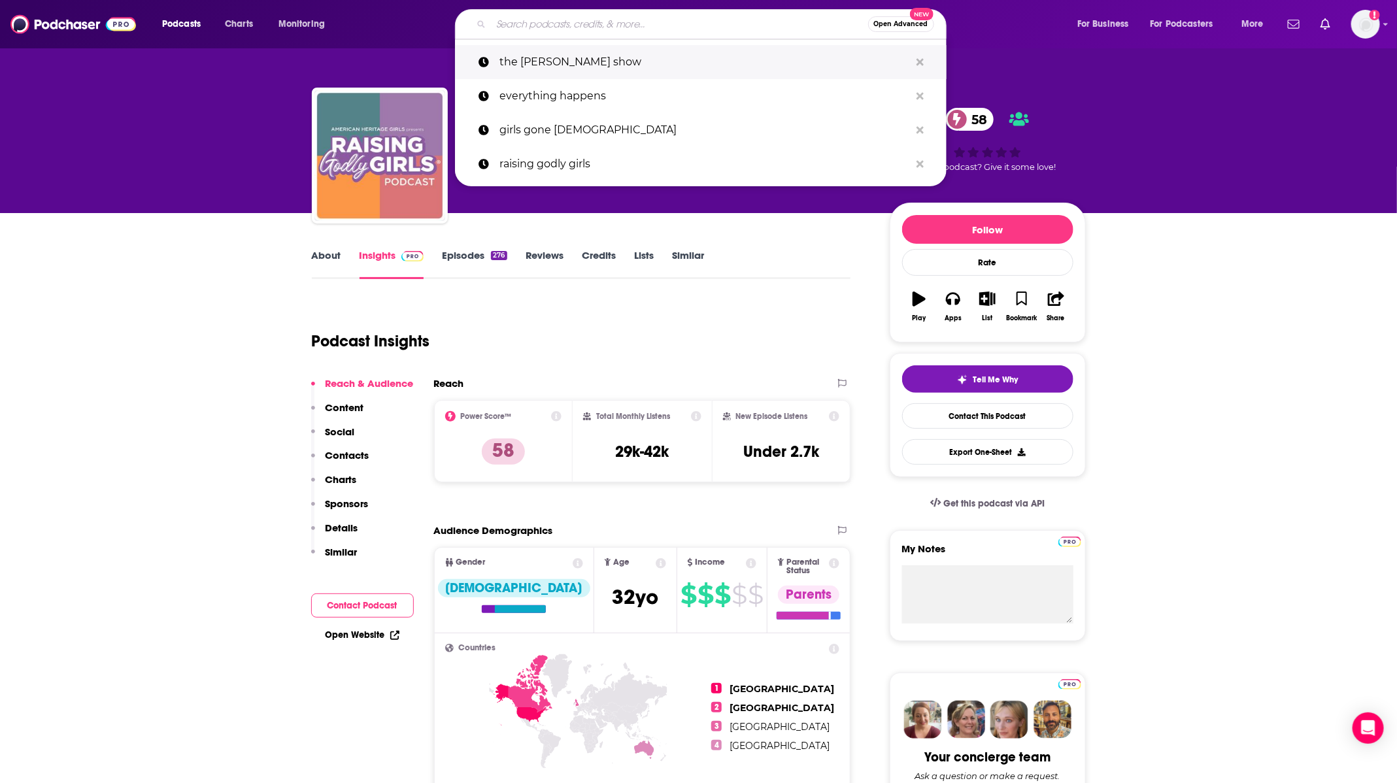  Describe the element at coordinates (716, 726) in the screenshot. I see `span: 3` at that location.